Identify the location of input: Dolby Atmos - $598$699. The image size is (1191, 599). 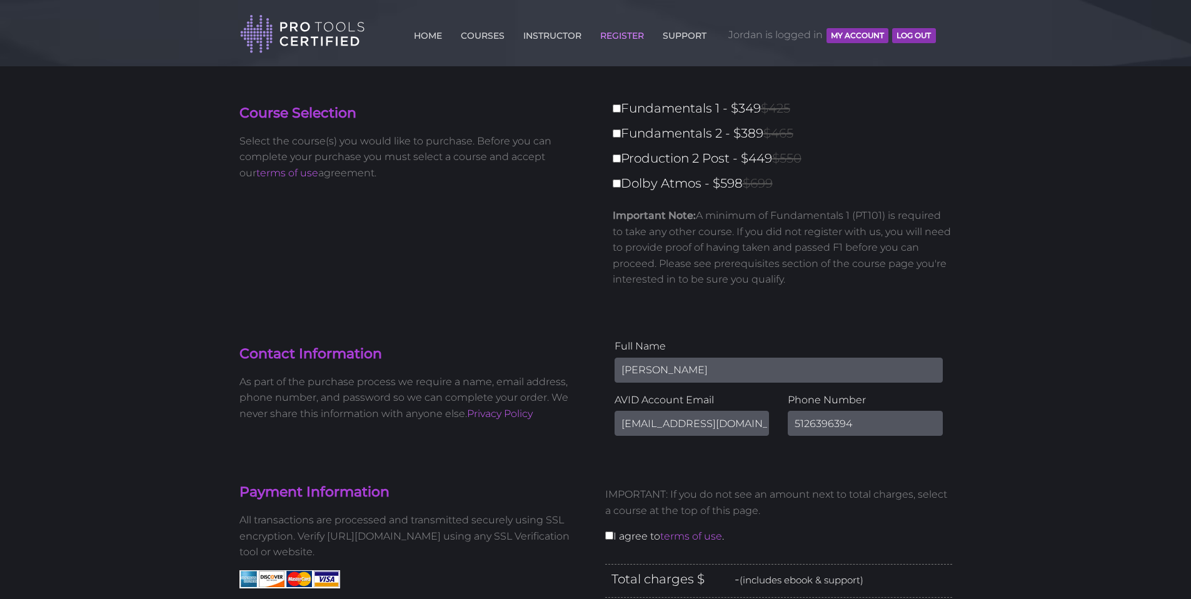
(616, 183).